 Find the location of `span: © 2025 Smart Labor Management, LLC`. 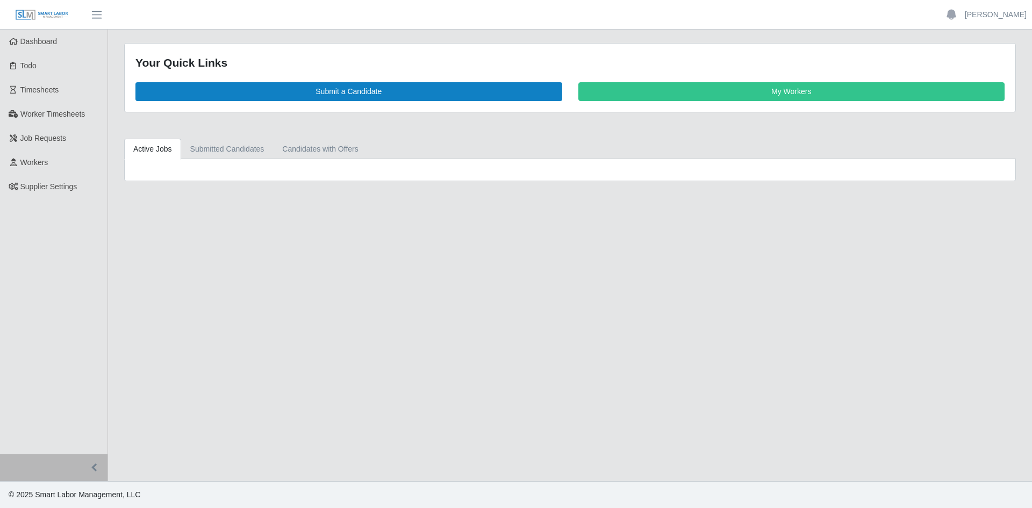

span: © 2025 Smart Labor Management, LLC is located at coordinates (74, 494).